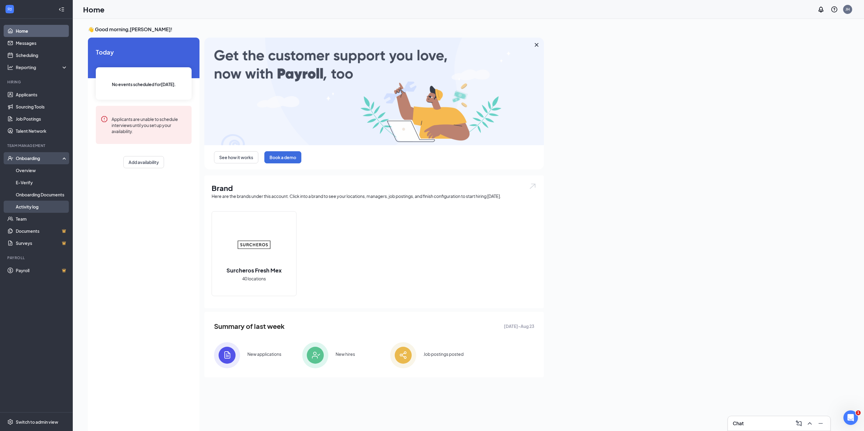 The height and width of the screenshot is (431, 864). What do you see at coordinates (37, 422) in the screenshot?
I see `div: Switch to admin view` at bounding box center [37, 422].